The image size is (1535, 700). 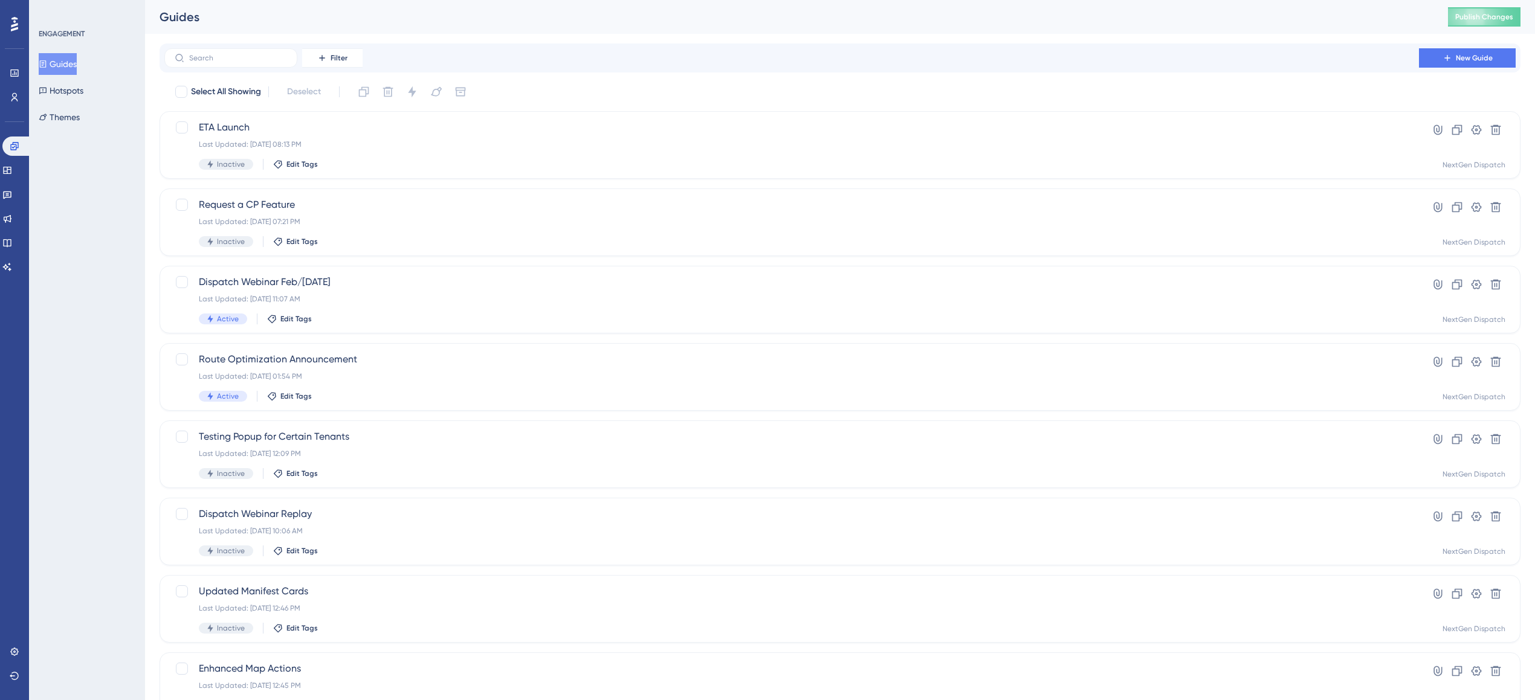 What do you see at coordinates (304, 92) in the screenshot?
I see `button: Deselect` at bounding box center [304, 92].